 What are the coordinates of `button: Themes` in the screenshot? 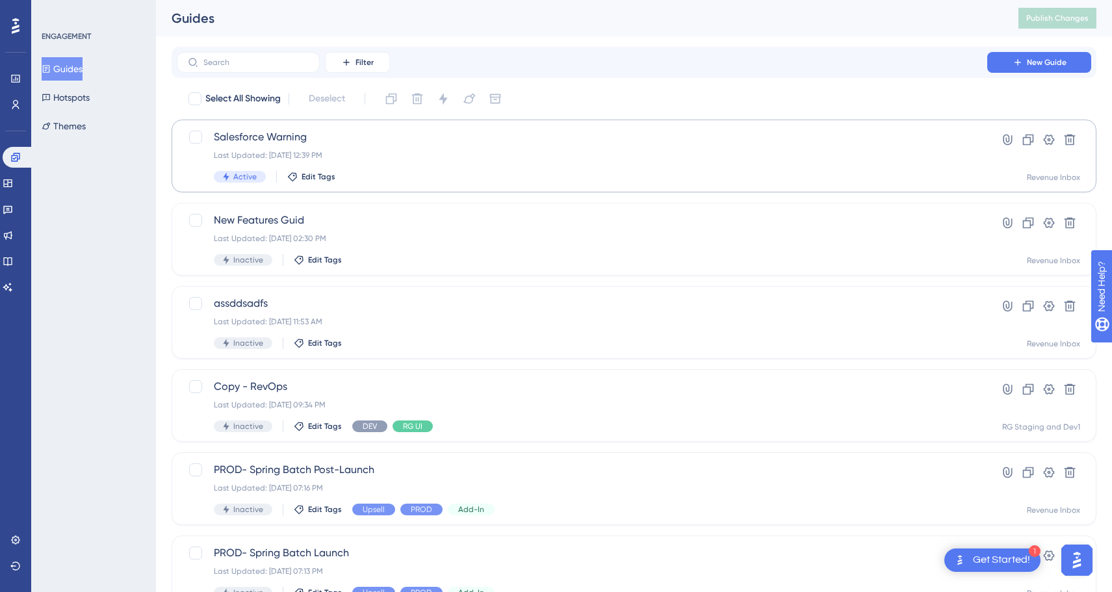 It's located at (64, 126).